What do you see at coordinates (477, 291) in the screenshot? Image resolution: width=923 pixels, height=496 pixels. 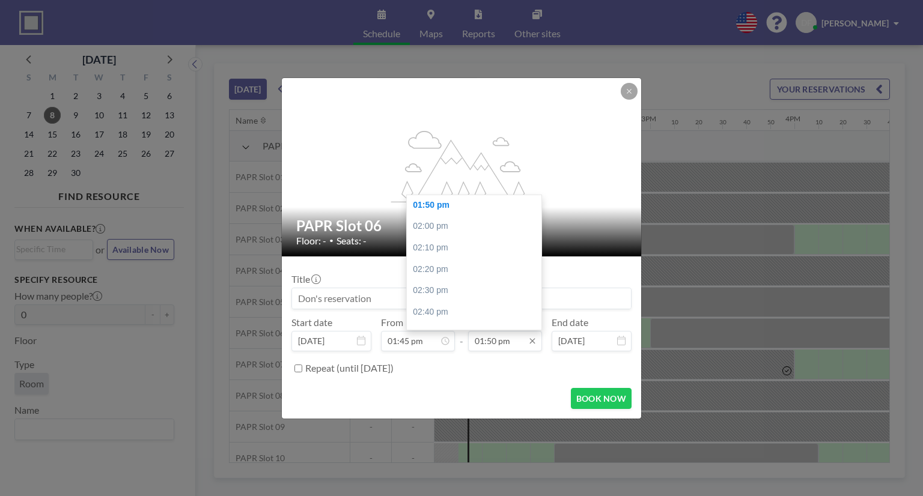 I see `div: 02:30 pm` at bounding box center [477, 291].